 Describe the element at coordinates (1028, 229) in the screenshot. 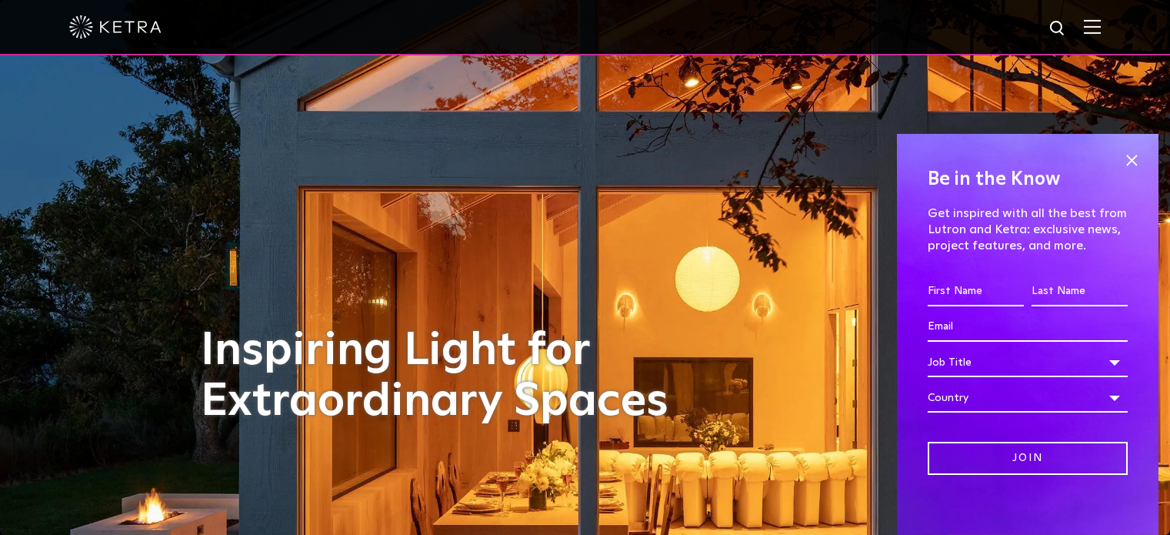

I see `p: Get inspired with all the best from Lutron and Ketra: exclusive news, project features, and more.` at that location.